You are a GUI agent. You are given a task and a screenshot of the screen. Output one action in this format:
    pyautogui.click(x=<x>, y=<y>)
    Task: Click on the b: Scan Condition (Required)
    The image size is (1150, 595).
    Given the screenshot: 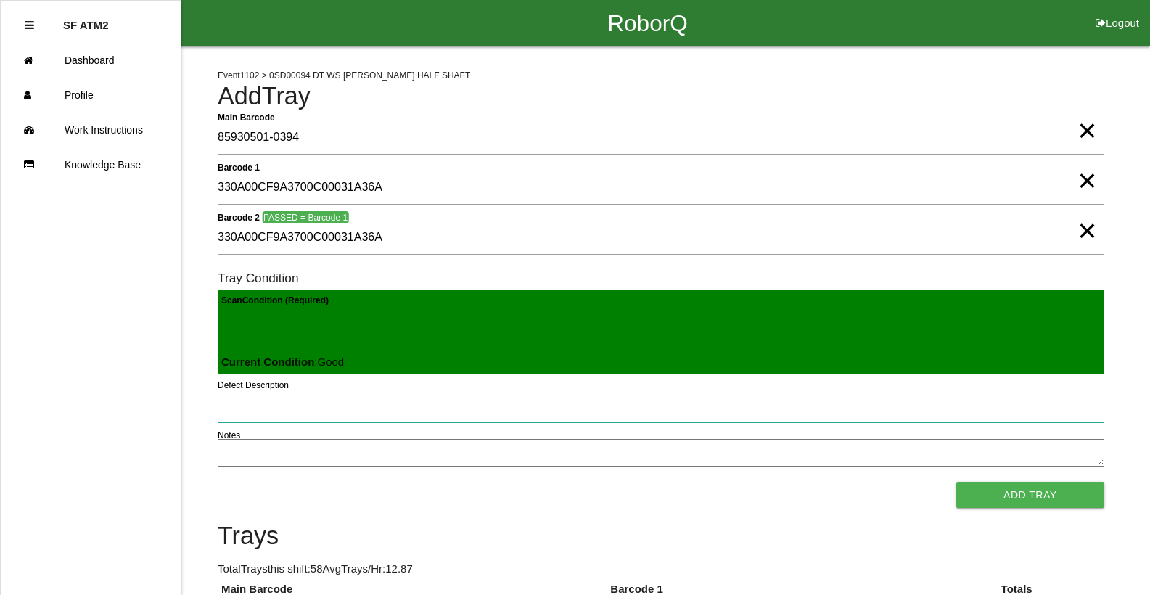 What is the action you would take?
    pyautogui.click(x=275, y=300)
    